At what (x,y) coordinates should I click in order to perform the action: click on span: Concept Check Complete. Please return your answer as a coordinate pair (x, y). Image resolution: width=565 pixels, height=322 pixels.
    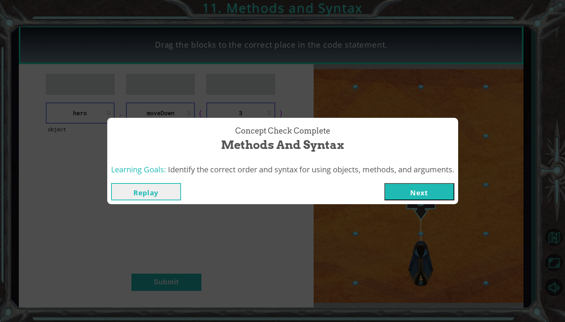
    Looking at the image, I should click on (282, 131).